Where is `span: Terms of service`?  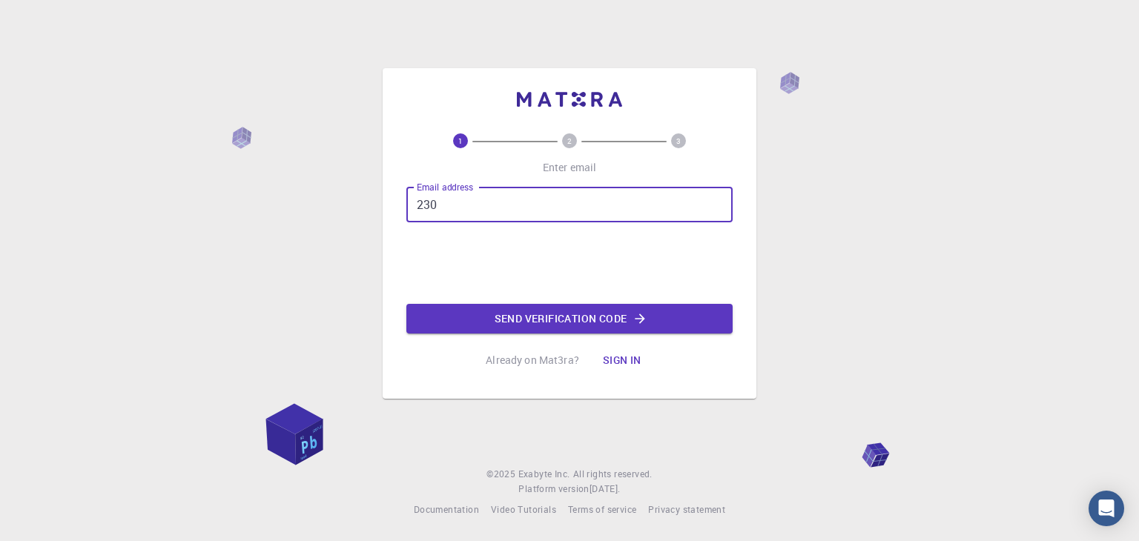 span: Terms of service is located at coordinates (602, 509).